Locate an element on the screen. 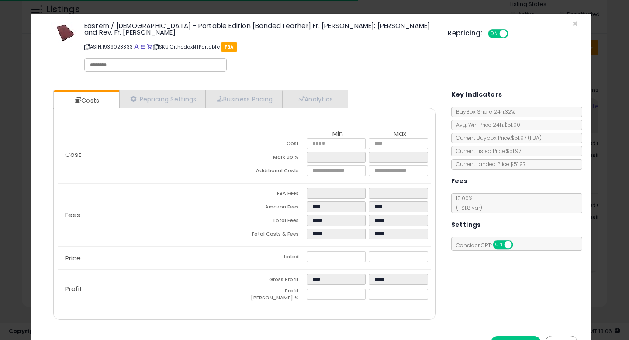 The width and height of the screenshot is (629, 340). td: Gross Profit is located at coordinates (276, 281).